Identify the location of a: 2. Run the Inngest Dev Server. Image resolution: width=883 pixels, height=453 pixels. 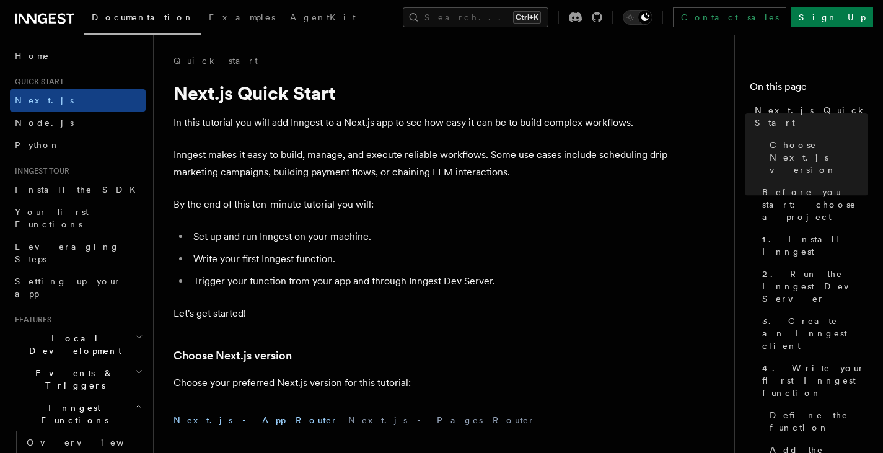
(812, 286).